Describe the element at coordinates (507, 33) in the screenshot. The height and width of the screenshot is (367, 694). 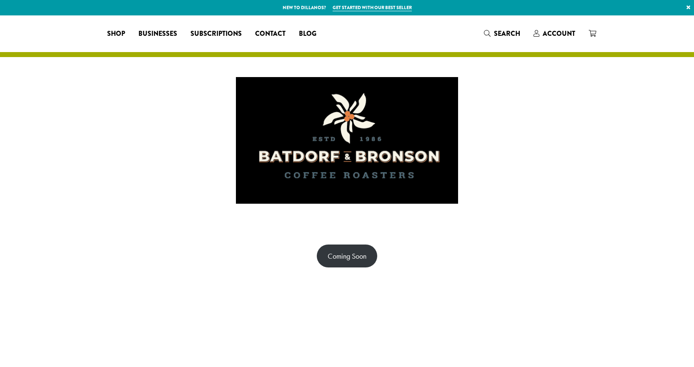
I see `span: Search` at that location.